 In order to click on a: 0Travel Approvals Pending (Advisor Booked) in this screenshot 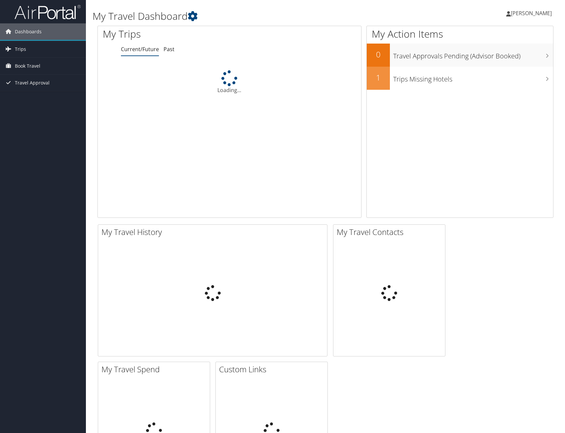, I will do `click(460, 55)`.